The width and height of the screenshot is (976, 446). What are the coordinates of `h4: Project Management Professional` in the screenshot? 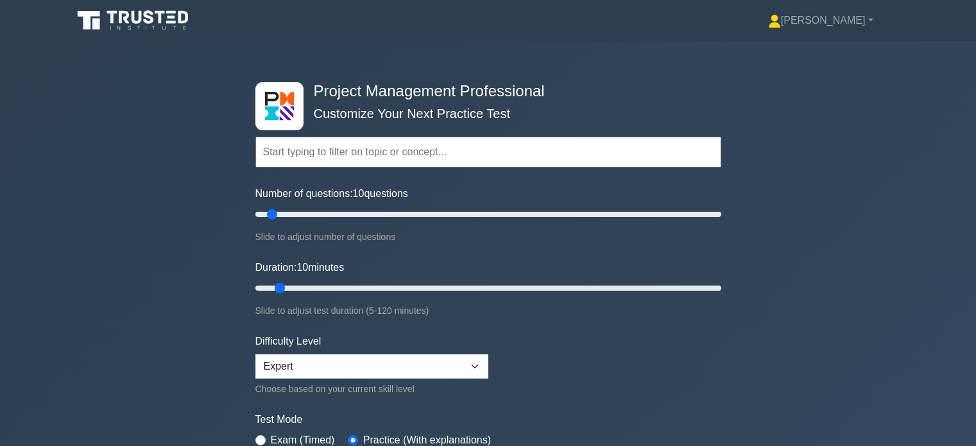 It's located at (483, 91).